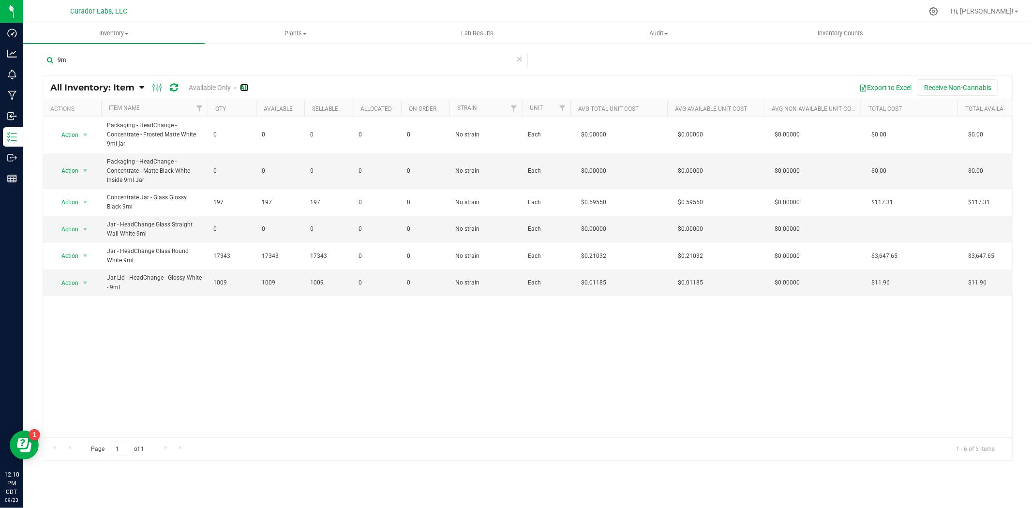 The image size is (1032, 508). What do you see at coordinates (690, 283) in the screenshot?
I see `span: $0.01185` at bounding box center [690, 283].